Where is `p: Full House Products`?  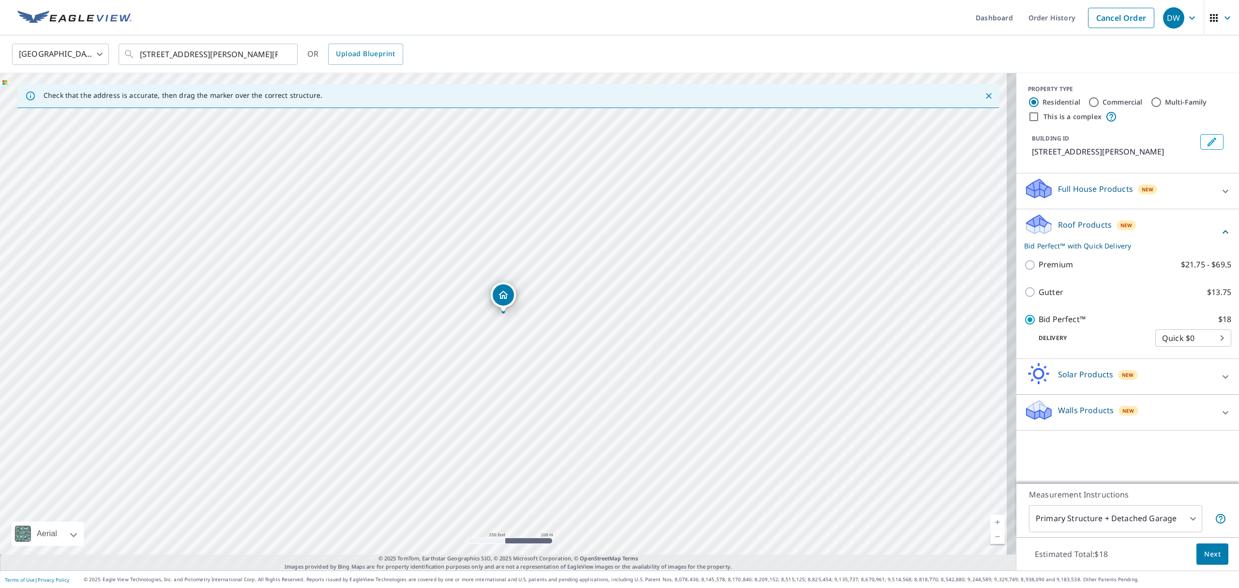
p: Full House Products is located at coordinates (1095, 189).